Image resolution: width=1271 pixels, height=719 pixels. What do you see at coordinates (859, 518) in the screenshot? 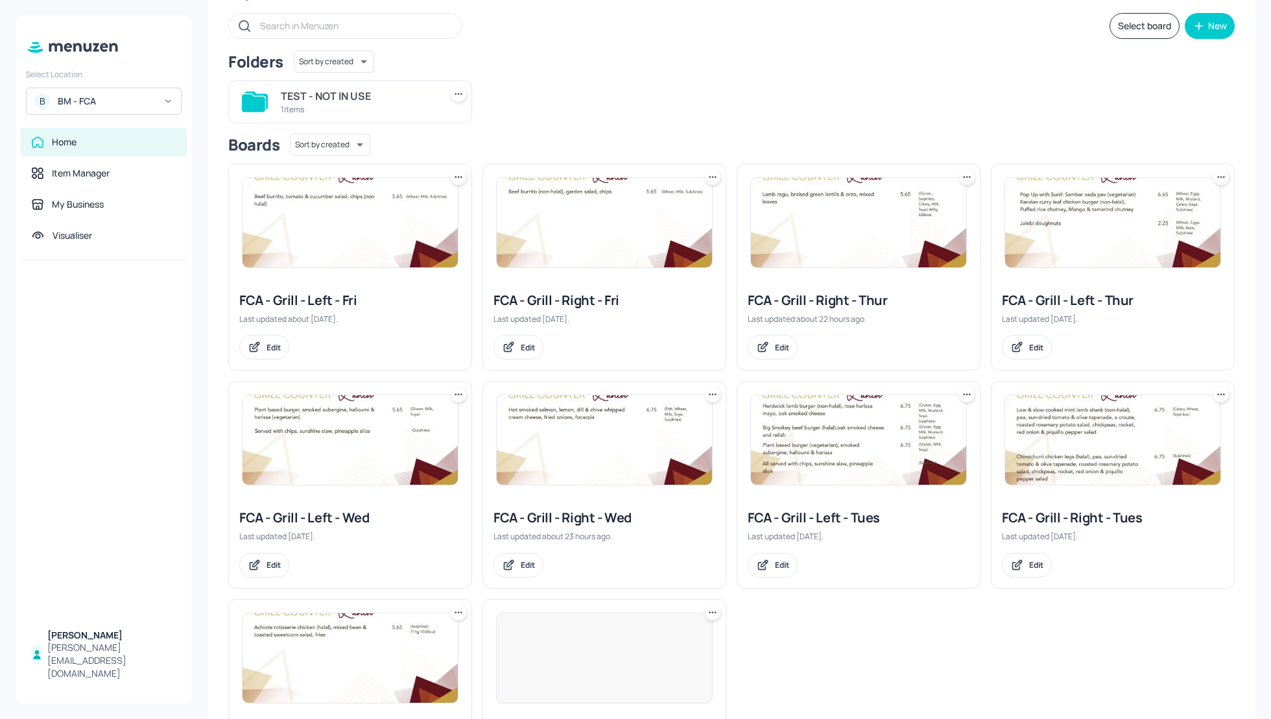
I see `div: FCA - Grill - Left - Tues` at bounding box center [859, 518].